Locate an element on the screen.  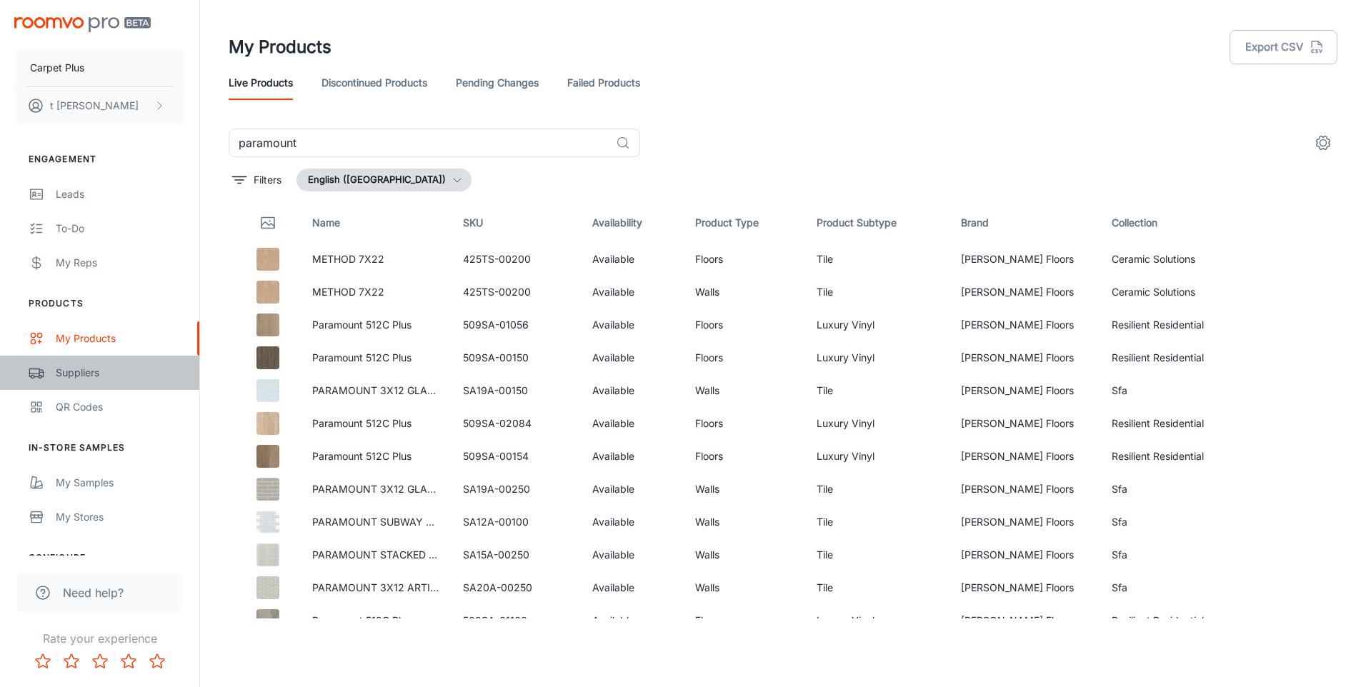
th: Brand is located at coordinates (1024, 223).